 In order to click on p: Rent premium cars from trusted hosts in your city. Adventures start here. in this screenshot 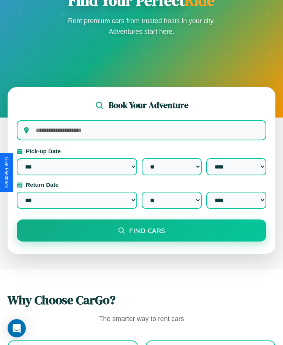, I will do `click(142, 26)`.